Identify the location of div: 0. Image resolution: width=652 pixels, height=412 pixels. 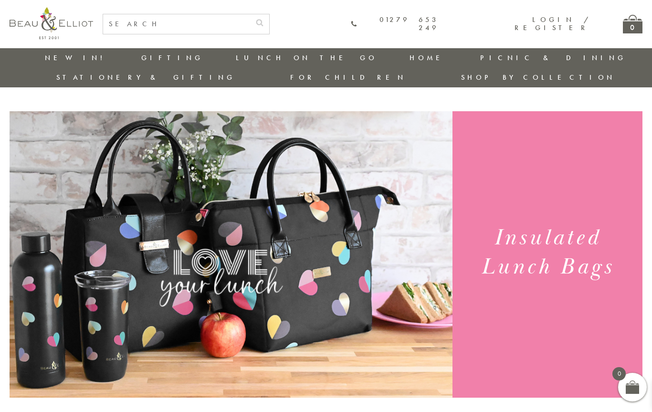
(632, 24).